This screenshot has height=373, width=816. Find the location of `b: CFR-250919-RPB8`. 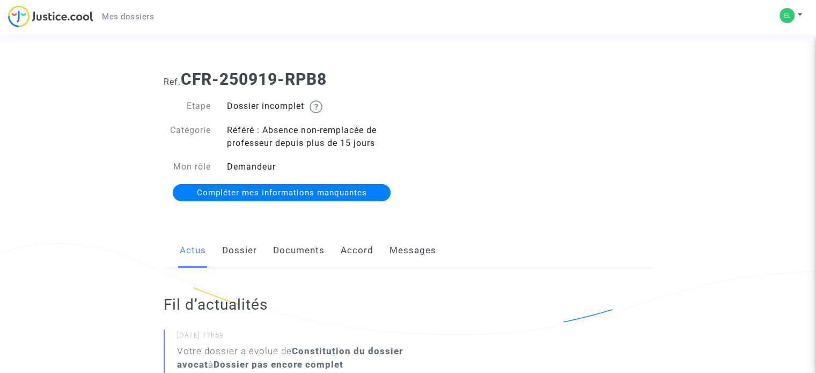

b: CFR-250919-RPB8 is located at coordinates (254, 79).